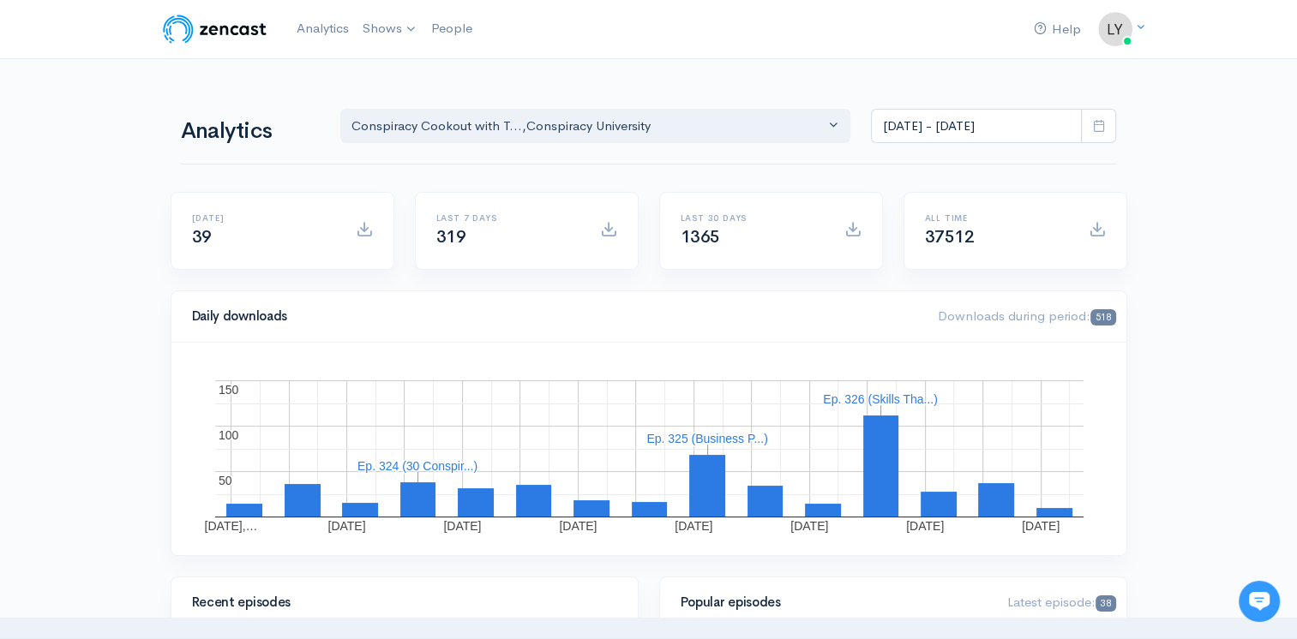  What do you see at coordinates (1026, 315) in the screenshot?
I see `span: Downloads during period:` at bounding box center [1026, 315].